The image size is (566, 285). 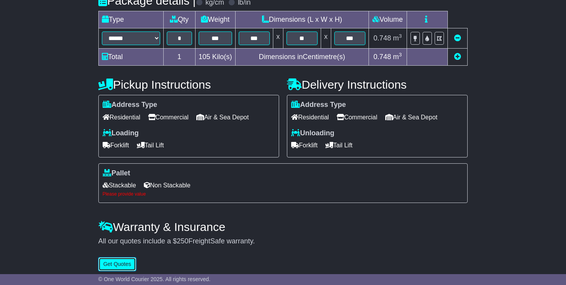 I want to click on span: Non Stackable, so click(x=167, y=185).